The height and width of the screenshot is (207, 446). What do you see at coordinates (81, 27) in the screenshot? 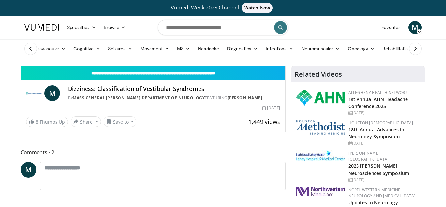
I see `a: Specialties` at bounding box center [81, 27].